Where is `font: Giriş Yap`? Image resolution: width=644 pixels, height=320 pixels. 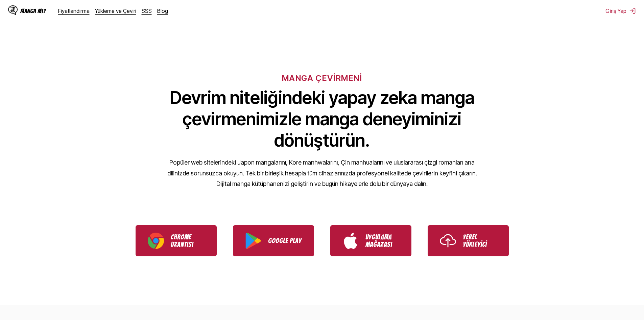 font: Giriş Yap is located at coordinates (616, 11).